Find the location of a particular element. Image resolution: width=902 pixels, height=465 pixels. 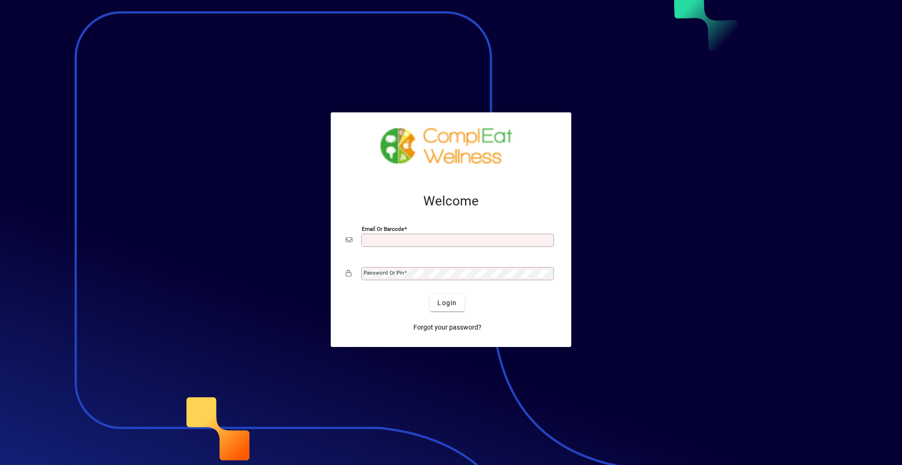

mat-label: Email or Barcode is located at coordinates (383, 229).